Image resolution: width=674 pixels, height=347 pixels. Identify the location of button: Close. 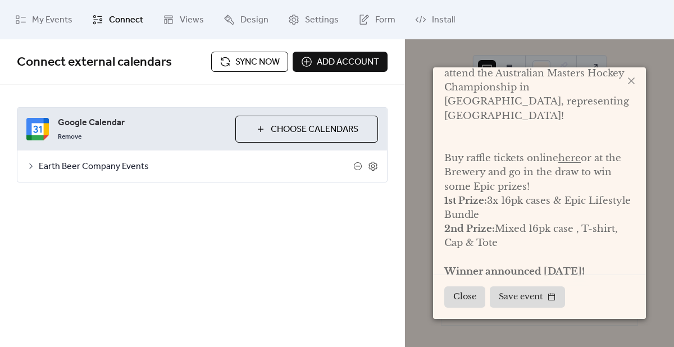
(465, 297).